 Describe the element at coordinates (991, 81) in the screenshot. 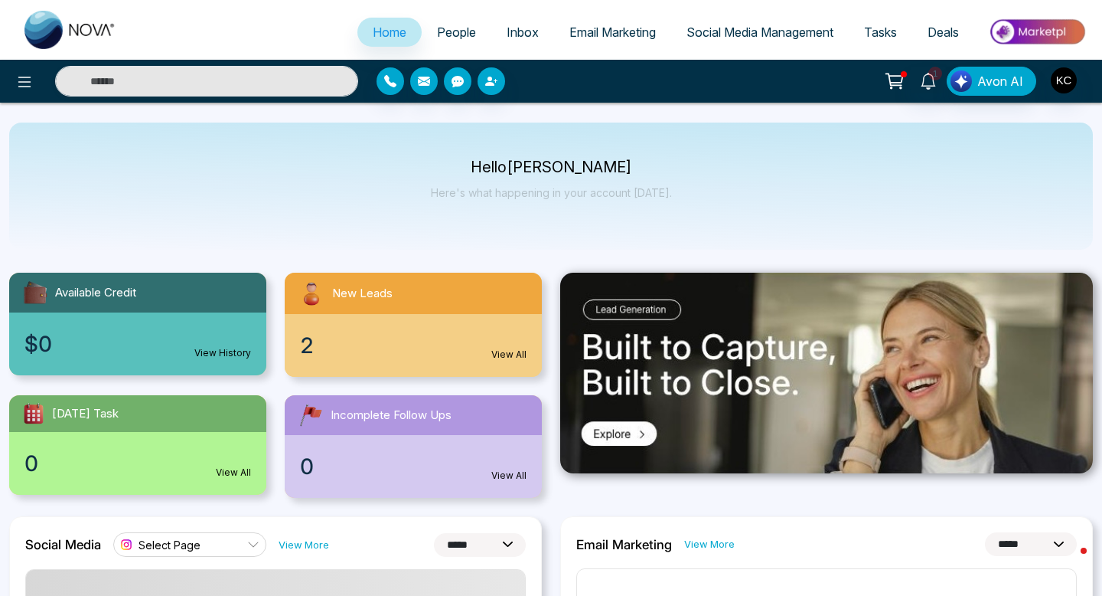

I see `button: Avon AI` at that location.